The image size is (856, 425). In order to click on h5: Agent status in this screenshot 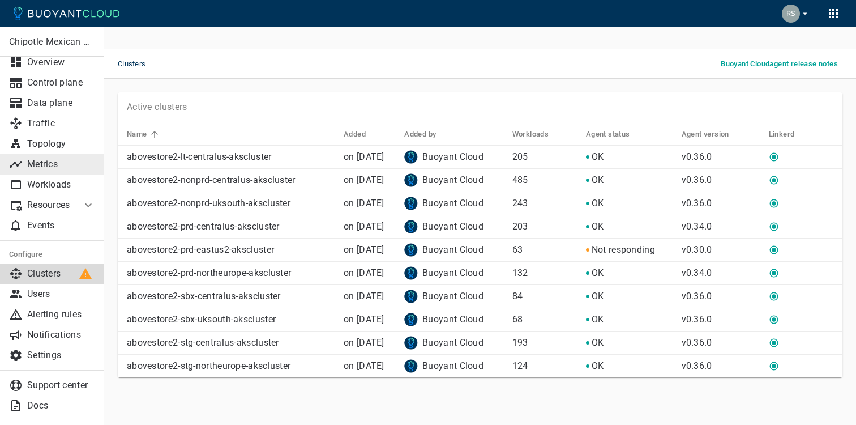, I will do `click(608, 134)`.